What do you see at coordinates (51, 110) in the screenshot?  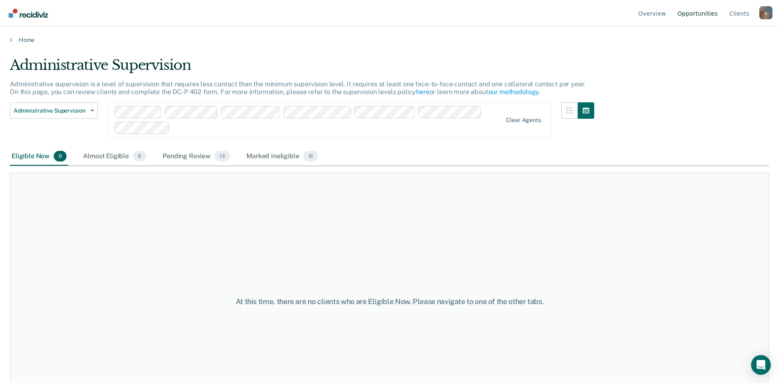 I see `span: Administrative Supervision` at bounding box center [51, 110].